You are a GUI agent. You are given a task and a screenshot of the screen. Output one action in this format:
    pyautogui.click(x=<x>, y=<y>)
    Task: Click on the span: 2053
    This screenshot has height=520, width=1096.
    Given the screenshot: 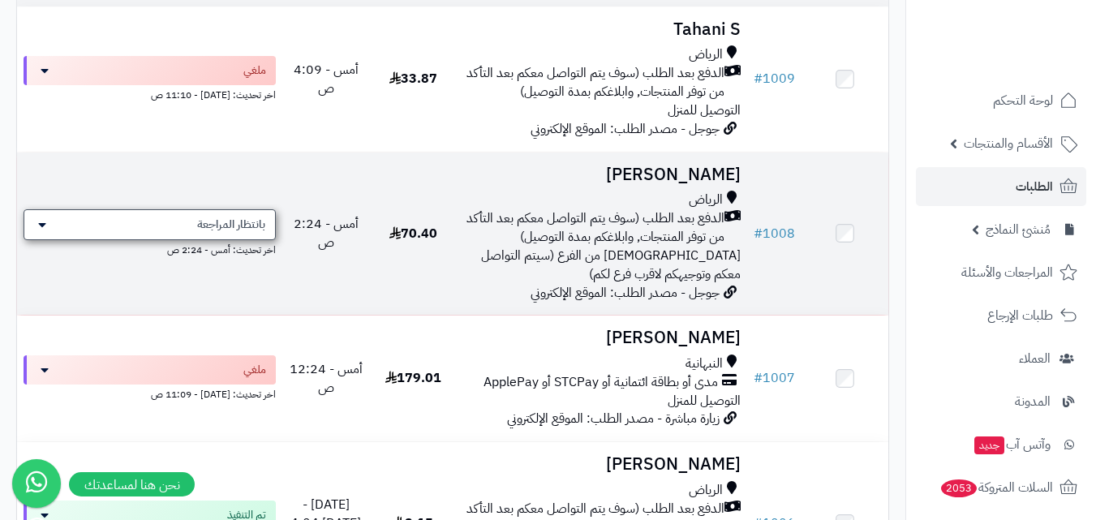 What is the action you would take?
    pyautogui.click(x=959, y=488)
    